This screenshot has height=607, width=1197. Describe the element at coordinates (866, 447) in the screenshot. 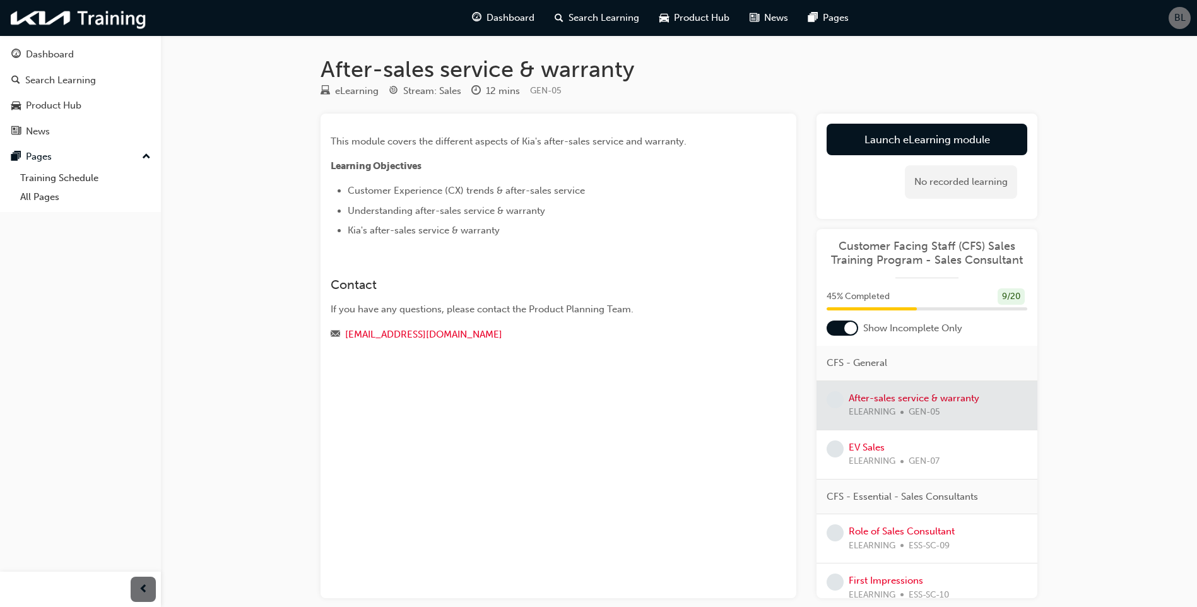

I see `a: EV Sales` at that location.